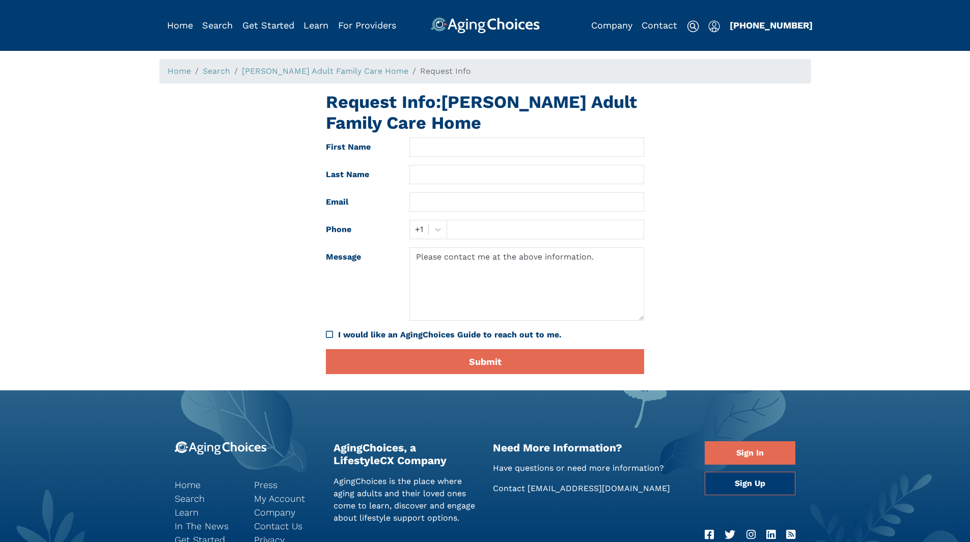  Describe the element at coordinates (360, 175) in the screenshot. I see `label: Last Name` at that location.